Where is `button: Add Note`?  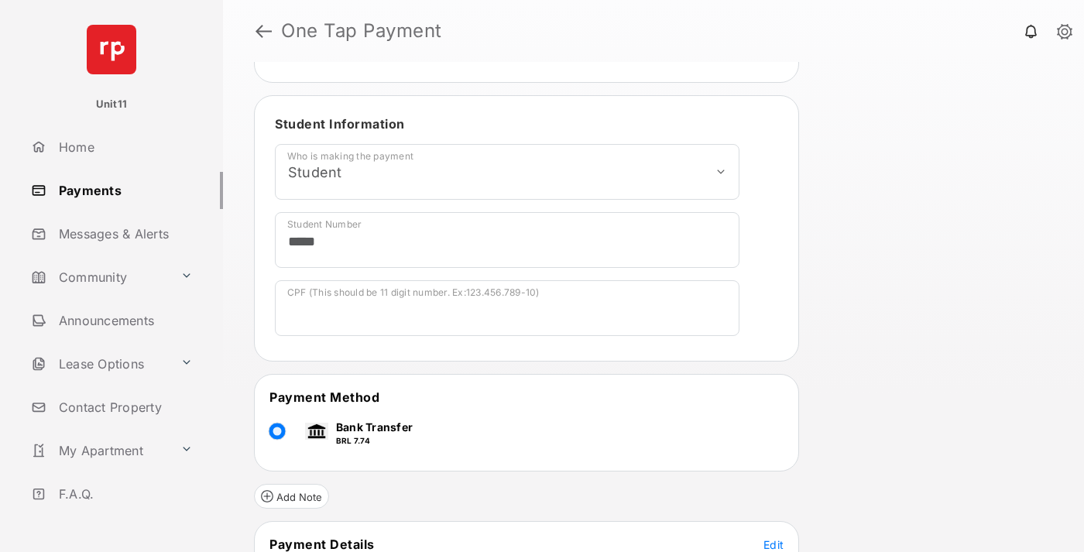 button: Add Note is located at coordinates (291, 496).